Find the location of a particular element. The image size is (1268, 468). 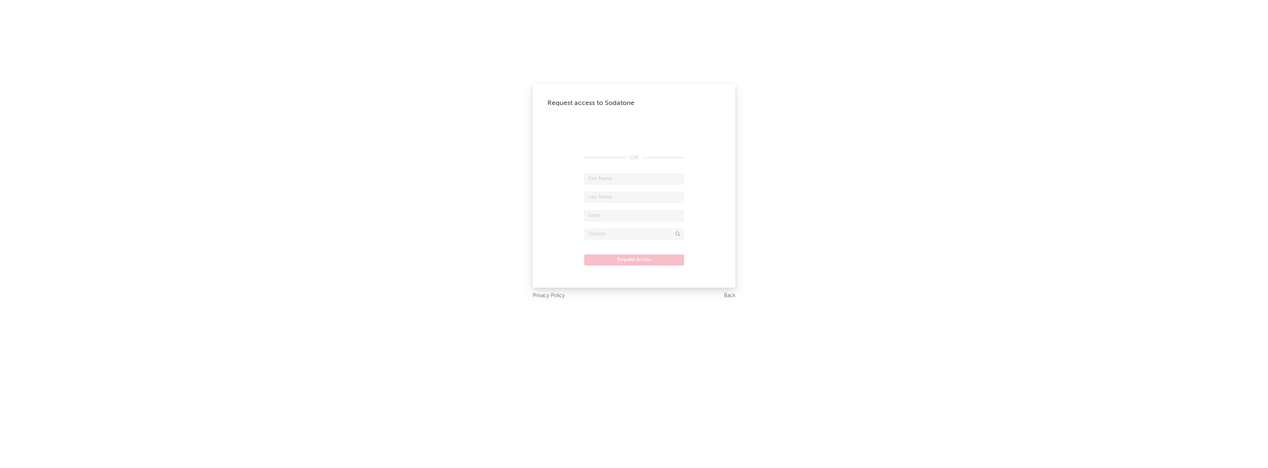

input: Division is located at coordinates (634, 234).